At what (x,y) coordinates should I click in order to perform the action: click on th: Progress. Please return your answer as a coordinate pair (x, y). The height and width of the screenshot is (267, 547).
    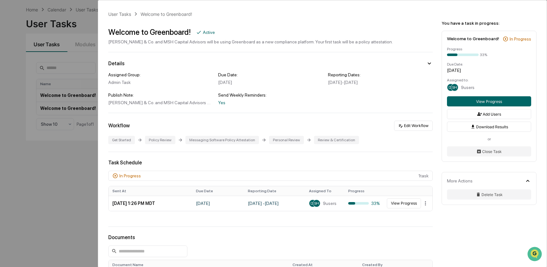
    Looking at the image, I should click on (364, 191).